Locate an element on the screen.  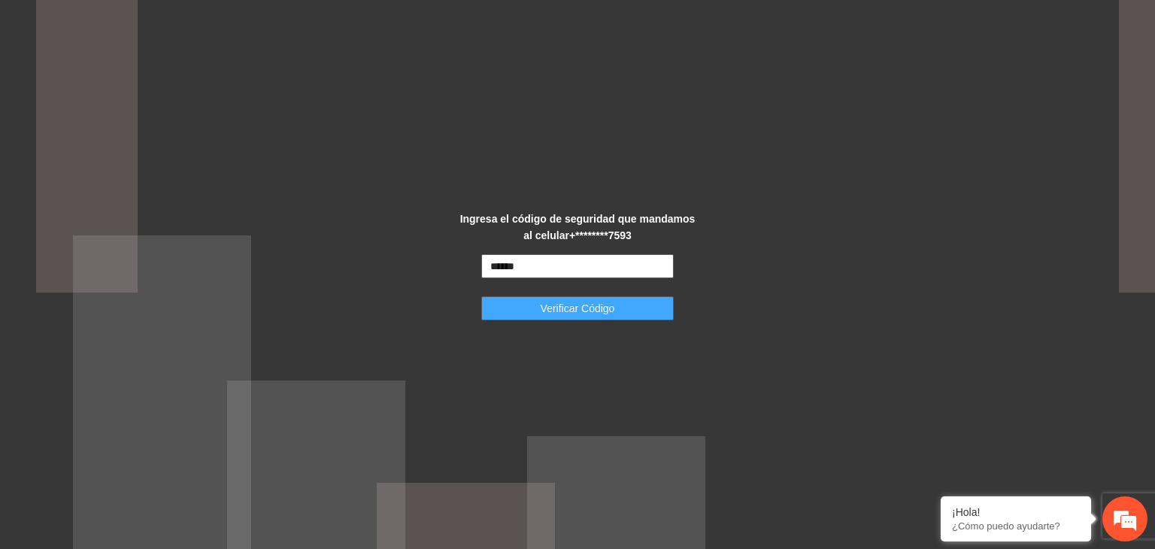
textarea: Escriba su mensaje y pulse “Intro” is located at coordinates (147, 405).